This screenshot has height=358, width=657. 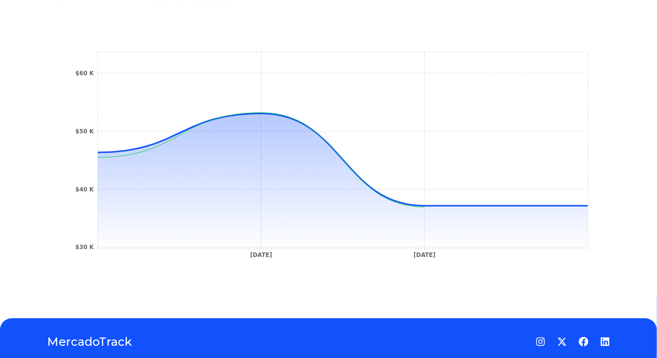 What do you see at coordinates (85, 74) in the screenshot?
I see `tspan: $60 K` at bounding box center [85, 74].